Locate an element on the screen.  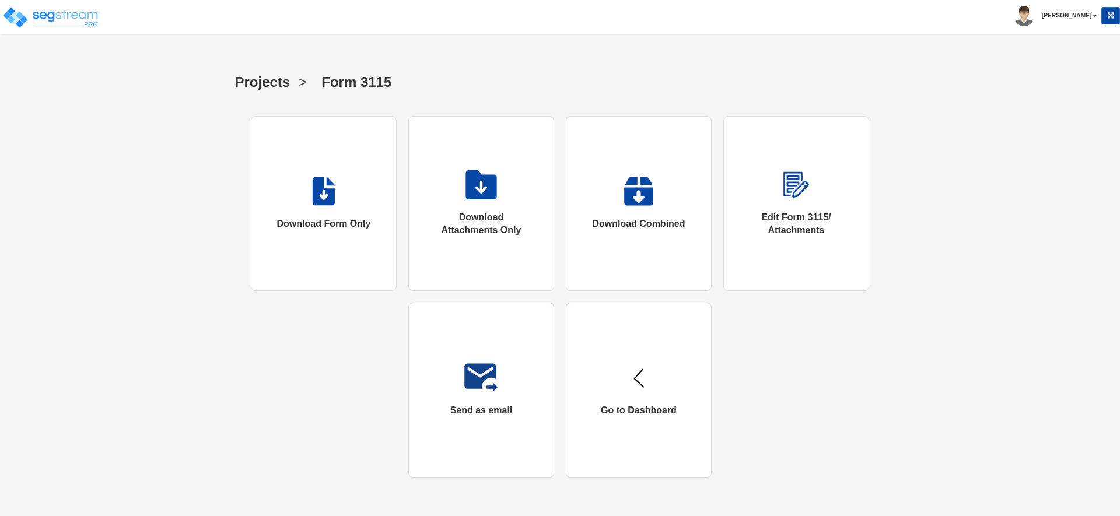
button: Send as email is located at coordinates (481, 390).